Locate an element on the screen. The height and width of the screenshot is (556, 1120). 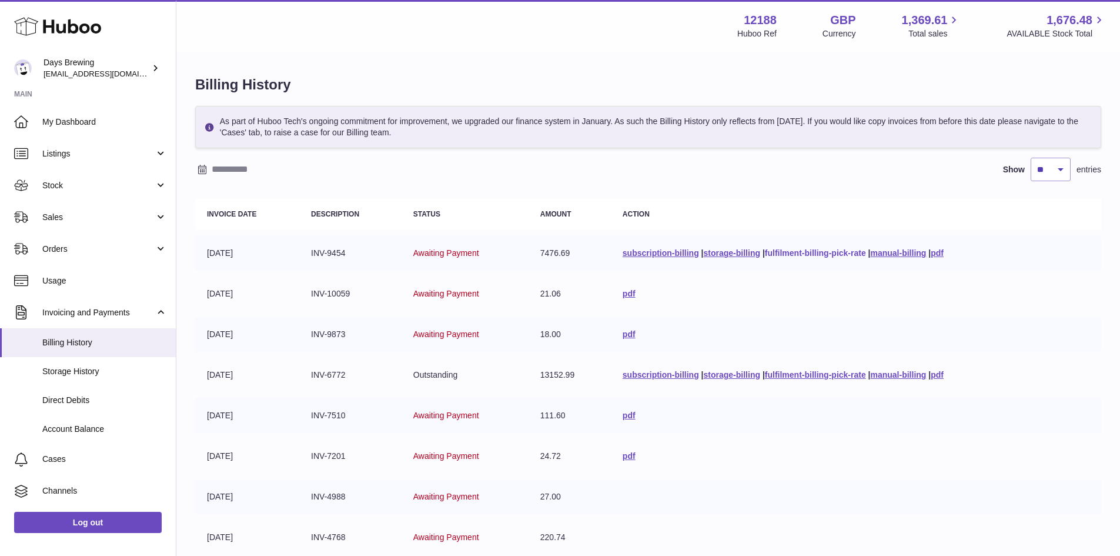
span: Invoicing and Payments is located at coordinates (98, 312).